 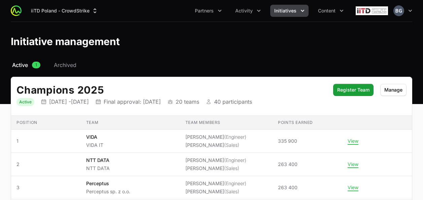 I want to click on span: Active, so click(x=20, y=65).